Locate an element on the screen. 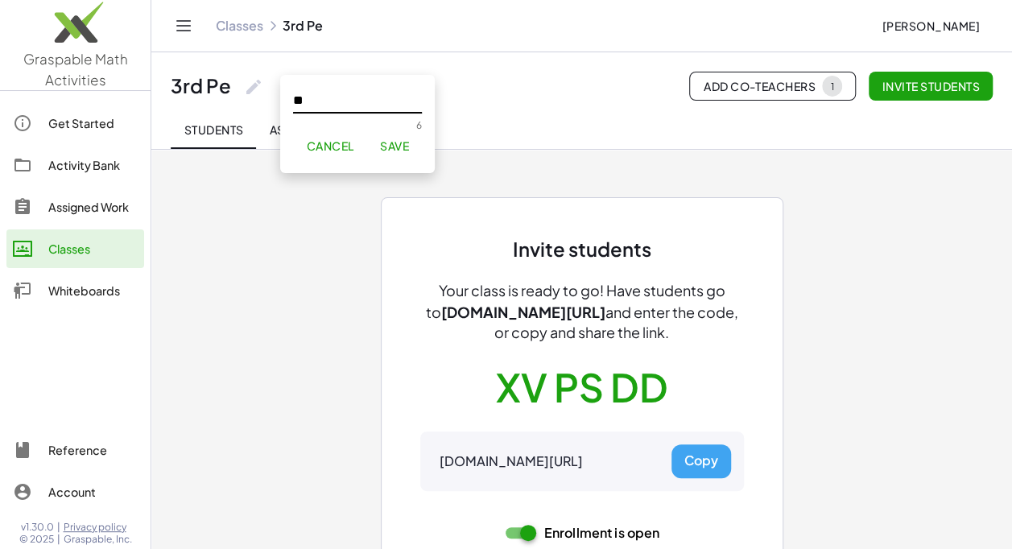 The image size is (1012, 549). span: and enter the code, or copy and share the link. is located at coordinates (616, 322).